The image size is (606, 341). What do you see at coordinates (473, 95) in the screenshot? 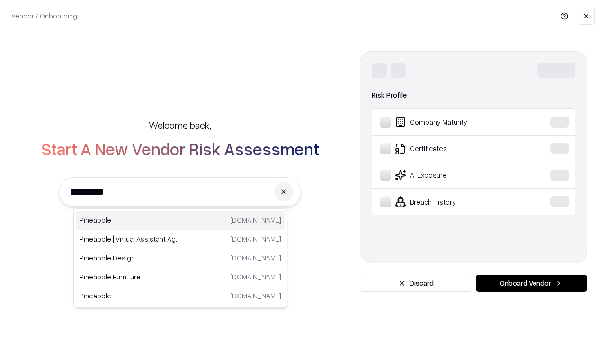
I see `div: Risk Profile` at bounding box center [473, 95].